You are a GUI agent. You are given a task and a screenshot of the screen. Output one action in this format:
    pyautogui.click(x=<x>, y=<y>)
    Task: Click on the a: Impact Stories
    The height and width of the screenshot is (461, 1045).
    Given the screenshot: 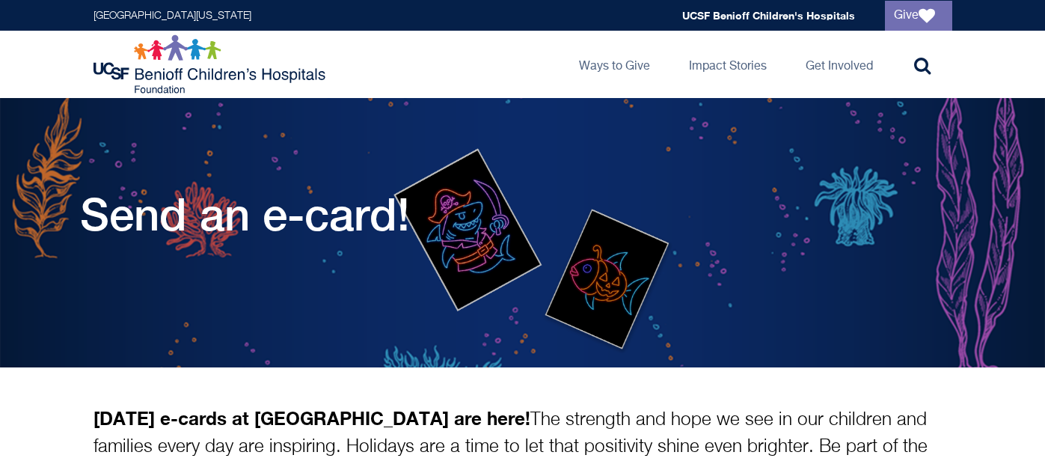 What is the action you would take?
    pyautogui.click(x=728, y=64)
    